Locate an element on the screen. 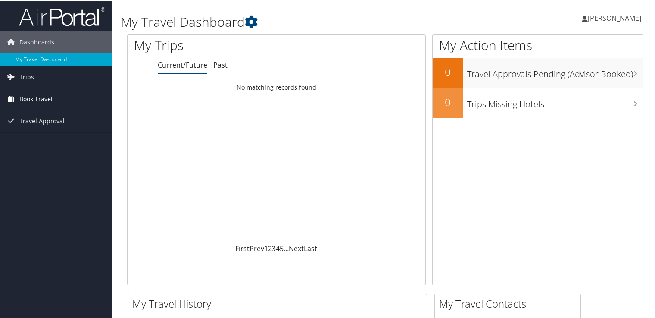 This screenshot has height=318, width=655. h2: My Travel Contacts is located at coordinates (510, 303).